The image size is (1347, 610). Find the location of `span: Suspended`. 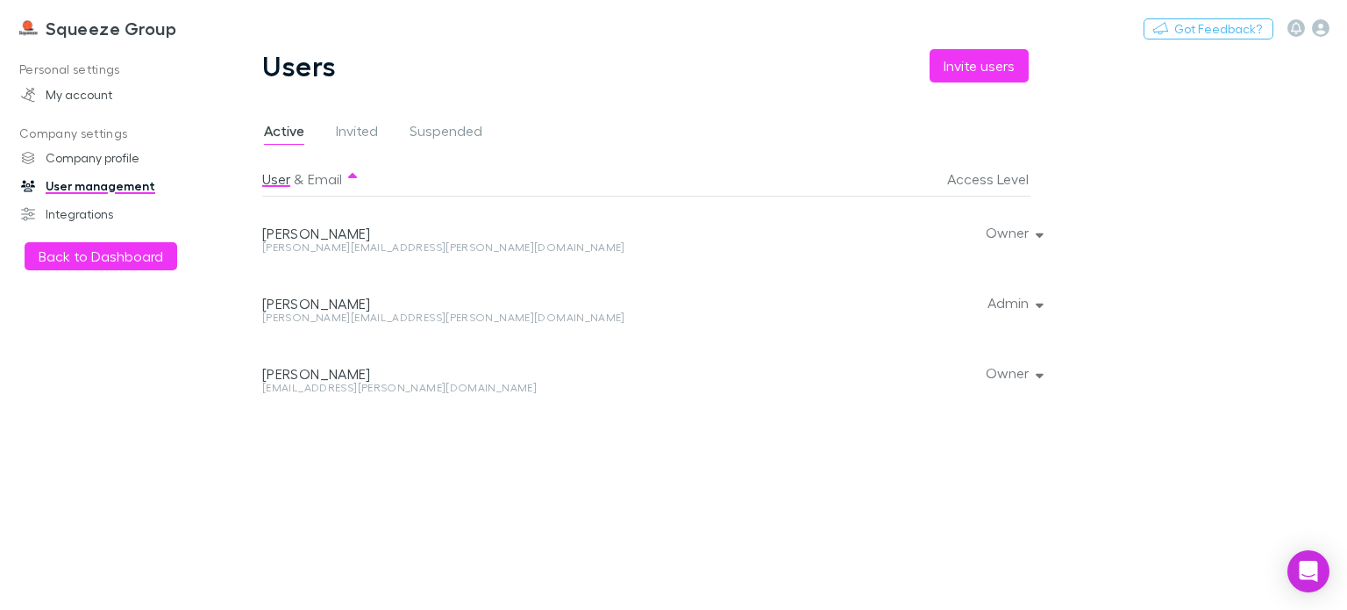

span: Suspended is located at coordinates (446, 133).